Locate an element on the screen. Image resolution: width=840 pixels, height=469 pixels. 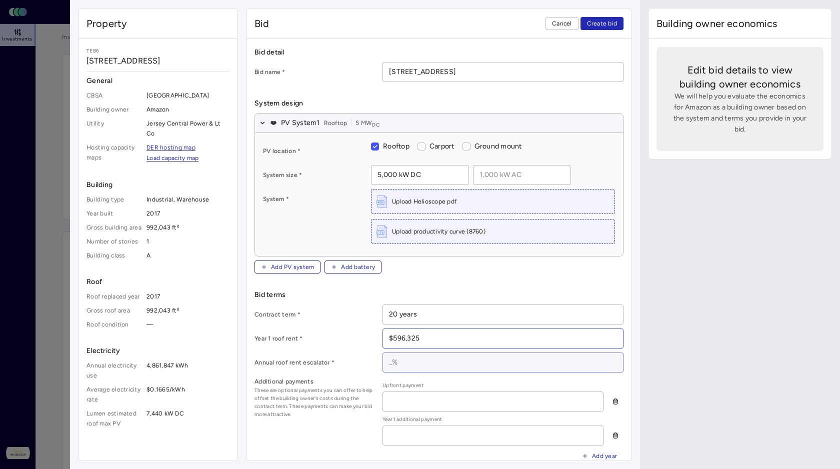
span: Upload Helioscope pdf is located at coordinates (424, 202).